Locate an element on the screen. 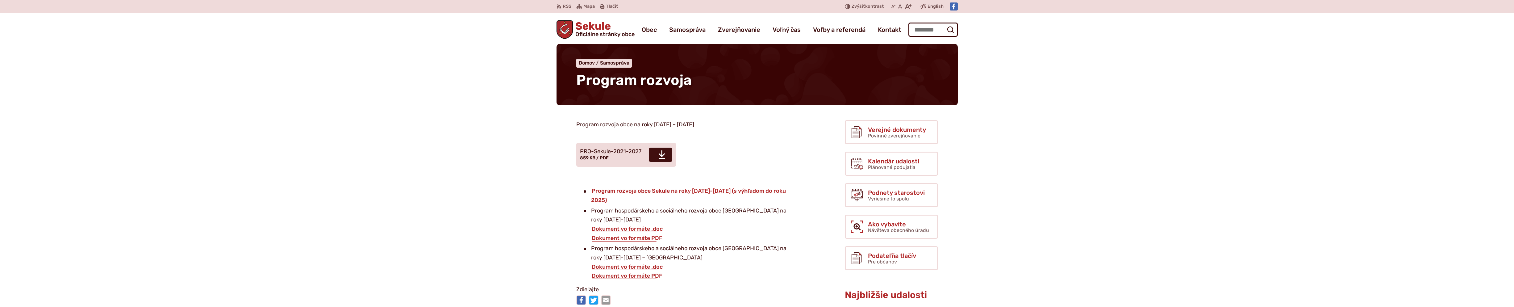 This screenshot has width=1514, height=307. a: English is located at coordinates (935, 6).